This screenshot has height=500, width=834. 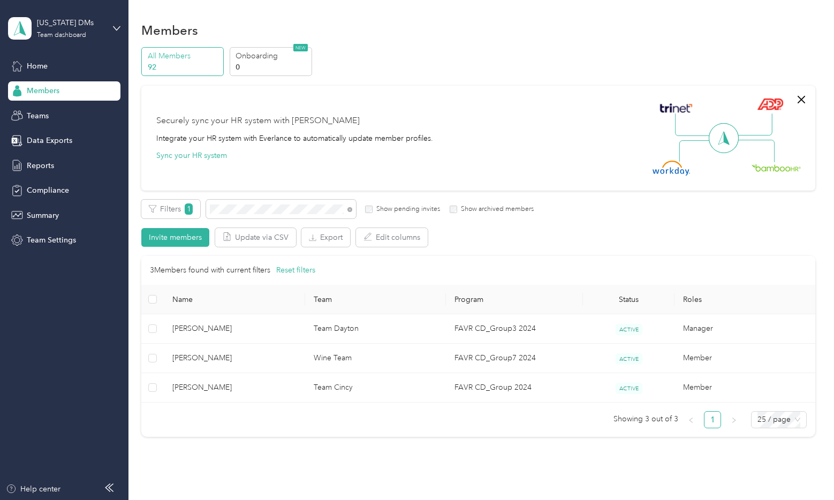 What do you see at coordinates (691, 420) in the screenshot?
I see `span: left` at bounding box center [691, 420].